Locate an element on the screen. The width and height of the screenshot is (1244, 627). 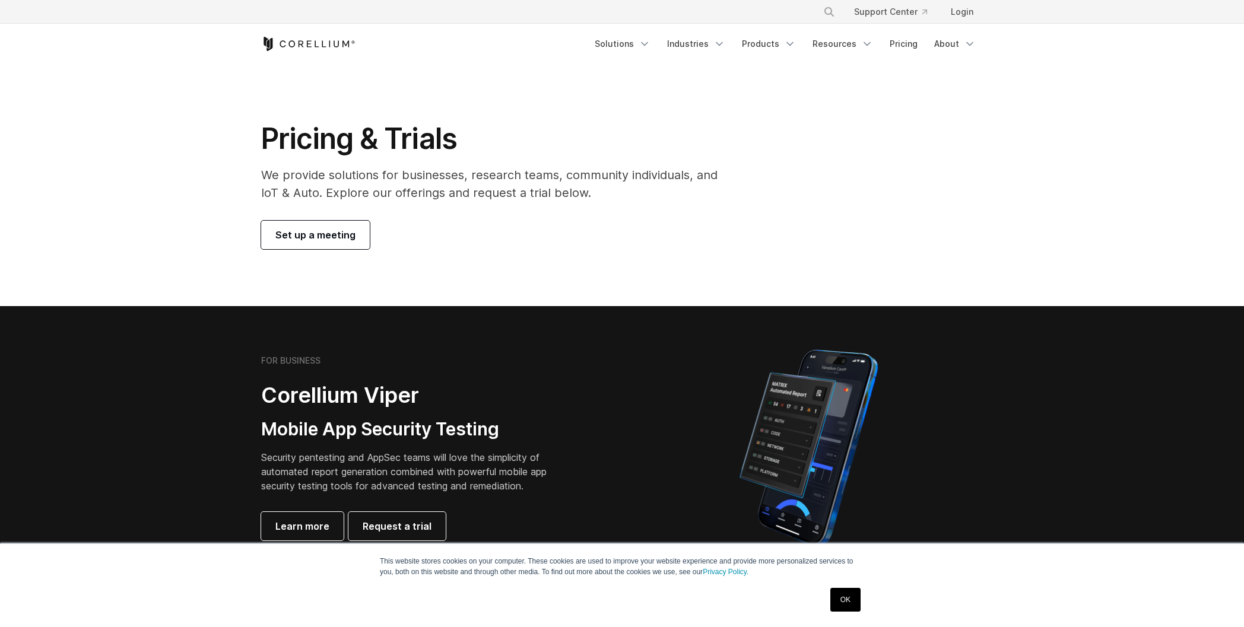
a: Login is located at coordinates (962, 12).